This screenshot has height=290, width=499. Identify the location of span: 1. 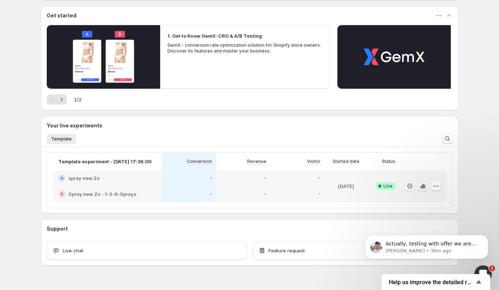
(492, 269).